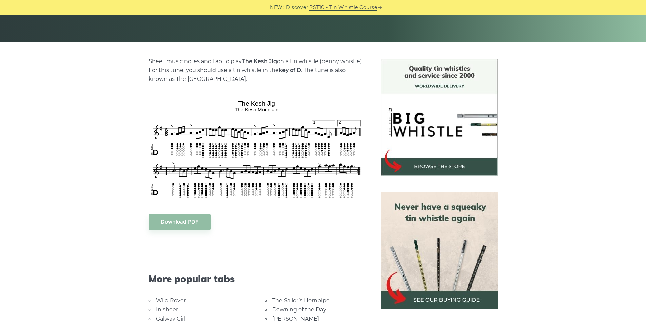 This screenshot has height=321, width=646. What do you see at coordinates (440, 250) in the screenshot?
I see `img: tin whistle buying guide` at bounding box center [440, 250].